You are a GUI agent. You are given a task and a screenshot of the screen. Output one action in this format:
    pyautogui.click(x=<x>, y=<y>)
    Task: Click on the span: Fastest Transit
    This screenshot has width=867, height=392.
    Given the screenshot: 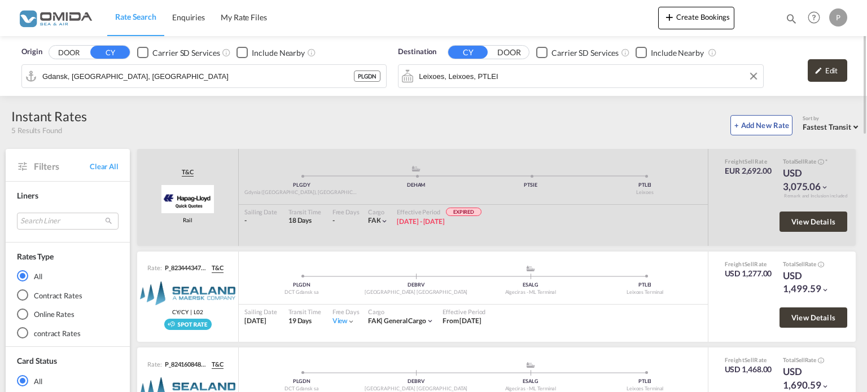 What is the action you would take?
    pyautogui.click(x=827, y=127)
    